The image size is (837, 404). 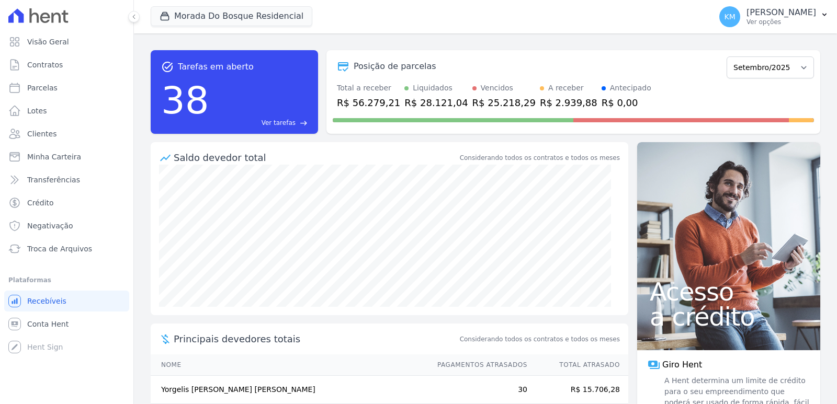 I want to click on span: Acesso, so click(x=728, y=292).